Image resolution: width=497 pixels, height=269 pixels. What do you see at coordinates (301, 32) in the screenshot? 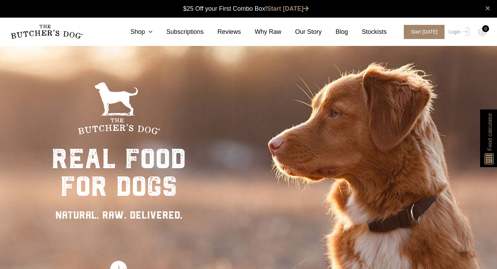
I see `a: Our Story` at bounding box center [301, 32].